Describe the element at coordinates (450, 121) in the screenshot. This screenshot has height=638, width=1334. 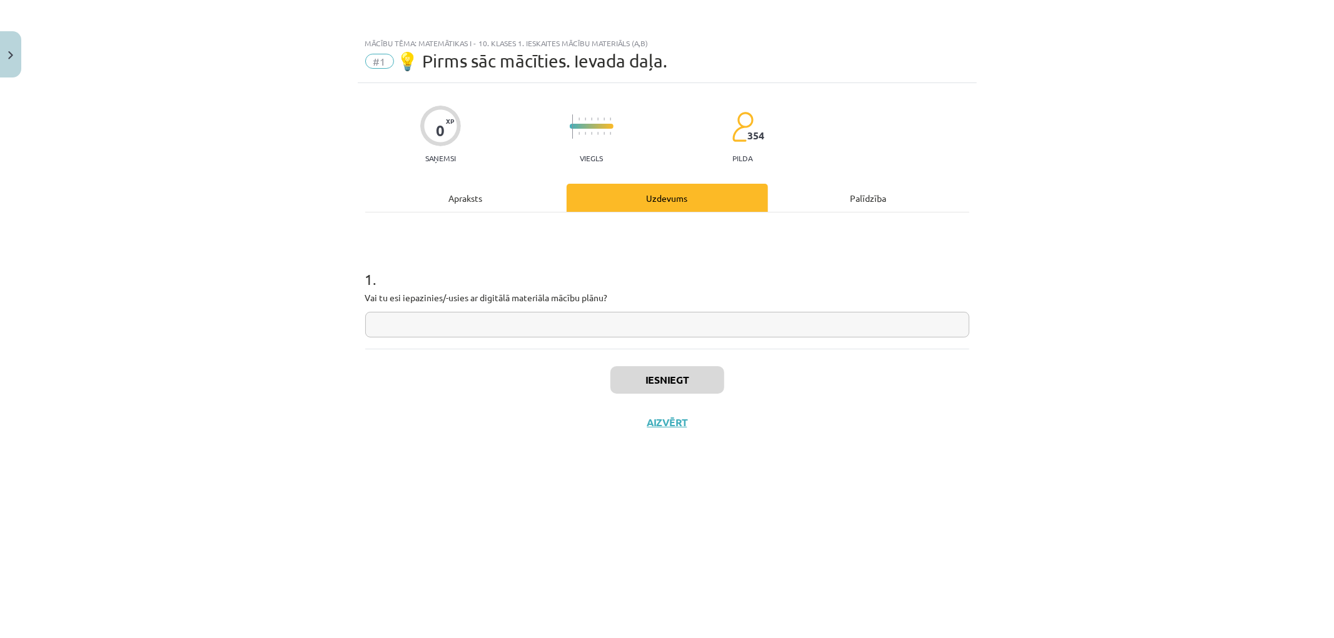
I see `span: XP` at that location.